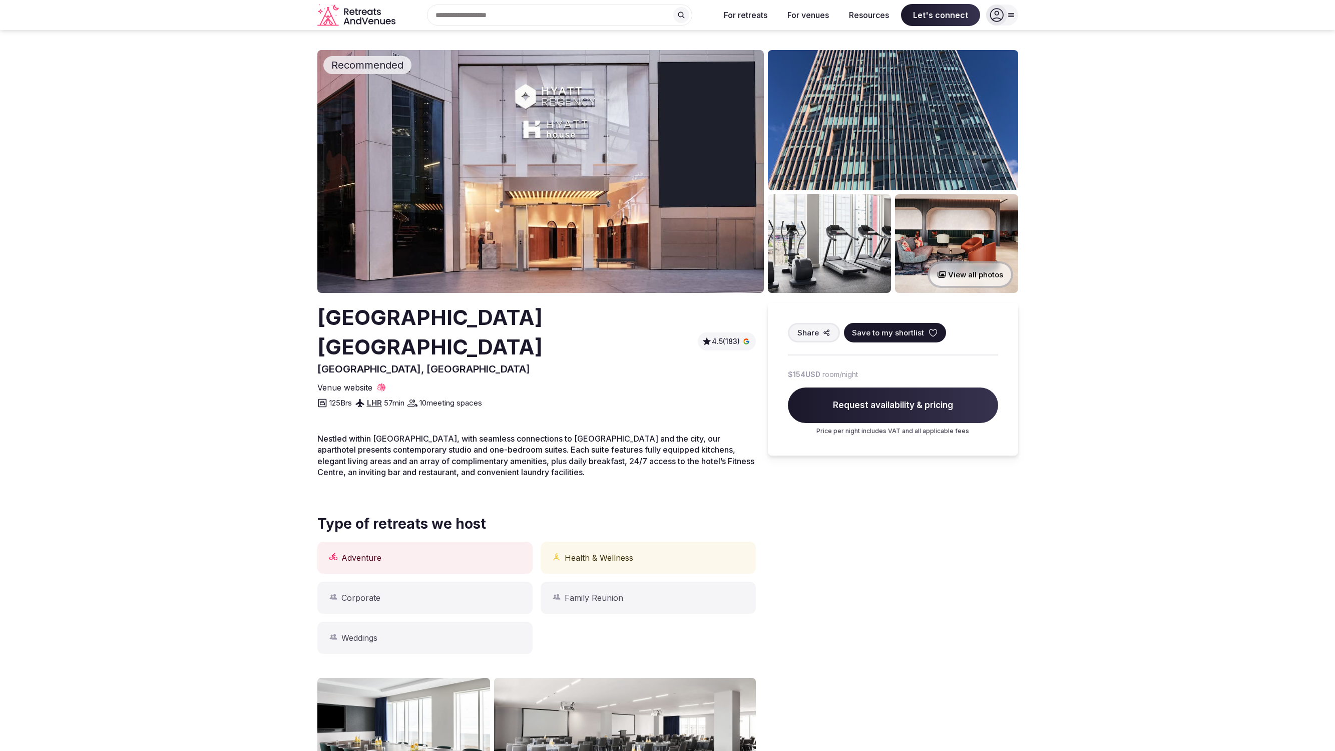 The image size is (1335, 751). What do you see at coordinates (352, 387) in the screenshot?
I see `a: Venue website` at bounding box center [352, 387].